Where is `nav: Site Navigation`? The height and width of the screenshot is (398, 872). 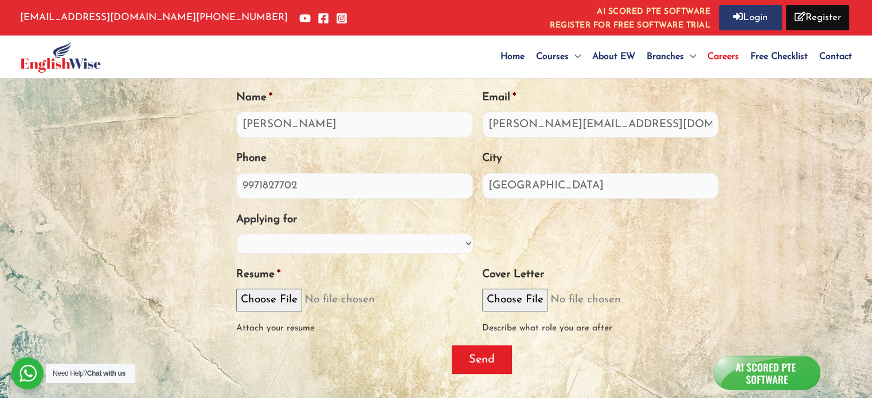
nav: Site Navigation is located at coordinates (673, 57).